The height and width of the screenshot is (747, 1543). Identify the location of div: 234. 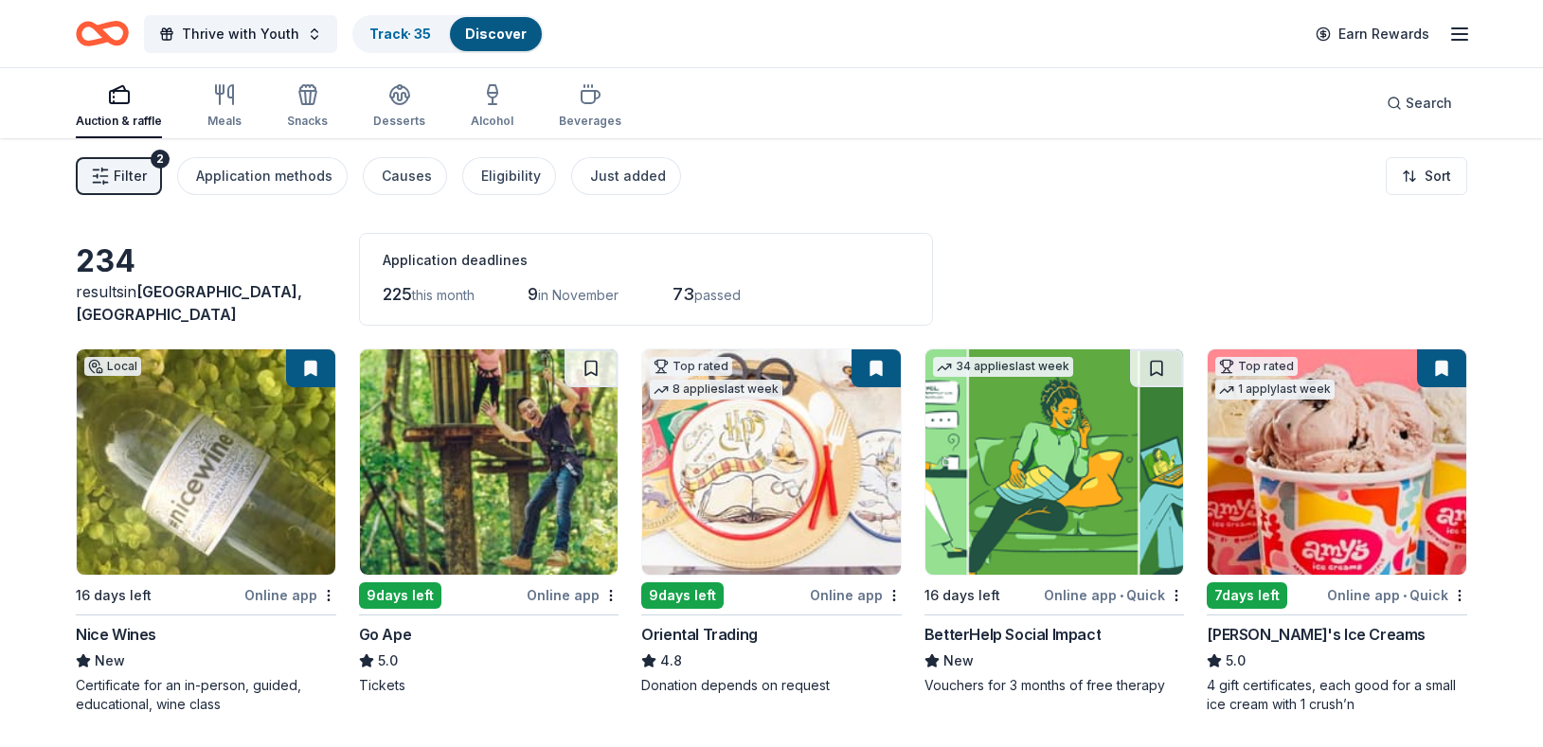
(206, 261).